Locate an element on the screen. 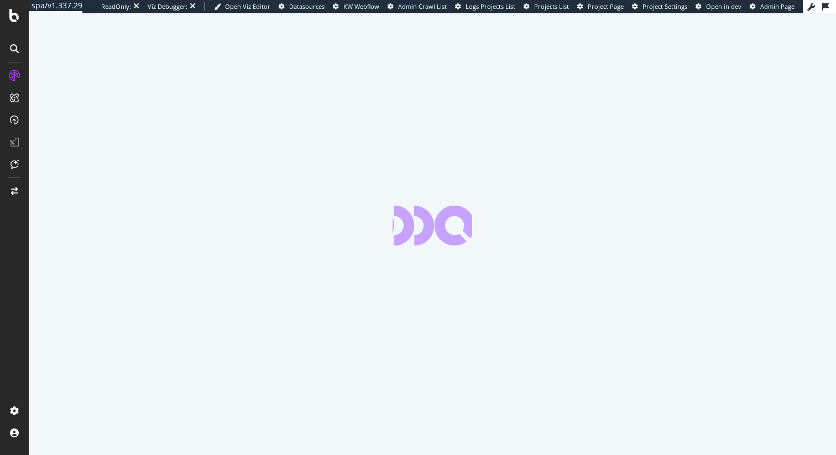 The height and width of the screenshot is (455, 836). span: Open Viz Editor is located at coordinates (248, 6).